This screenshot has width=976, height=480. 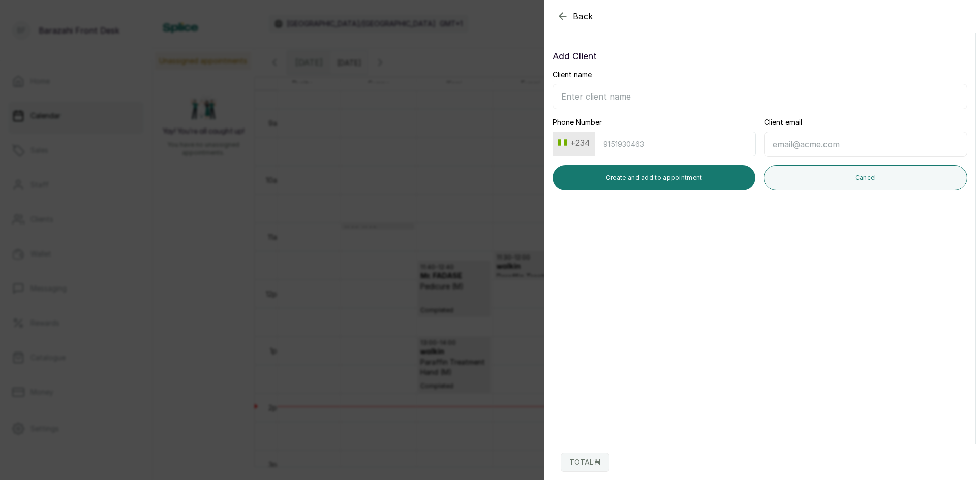 What do you see at coordinates (675, 144) in the screenshot?
I see `input: 9151930463` at bounding box center [675, 144].